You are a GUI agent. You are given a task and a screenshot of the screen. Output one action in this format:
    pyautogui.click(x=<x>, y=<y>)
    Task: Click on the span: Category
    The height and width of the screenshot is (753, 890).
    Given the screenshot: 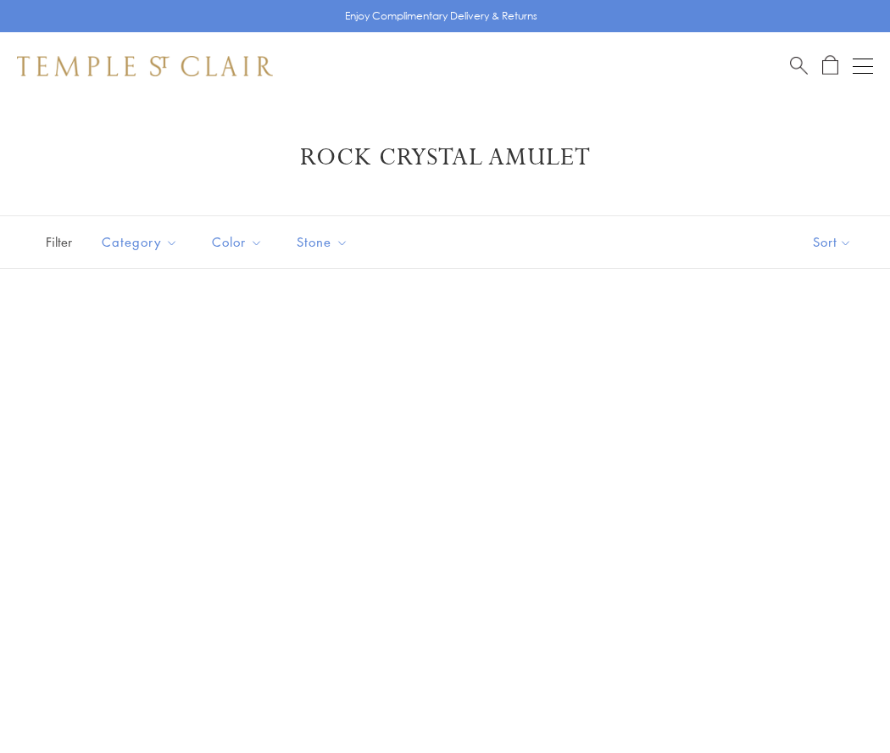 What is the action you would take?
    pyautogui.click(x=142, y=242)
    